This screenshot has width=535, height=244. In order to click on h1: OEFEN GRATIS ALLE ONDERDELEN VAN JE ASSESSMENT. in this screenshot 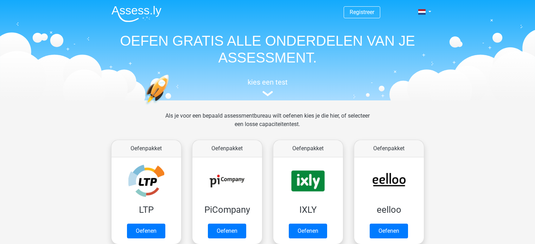, I will do `click(267, 49)`.